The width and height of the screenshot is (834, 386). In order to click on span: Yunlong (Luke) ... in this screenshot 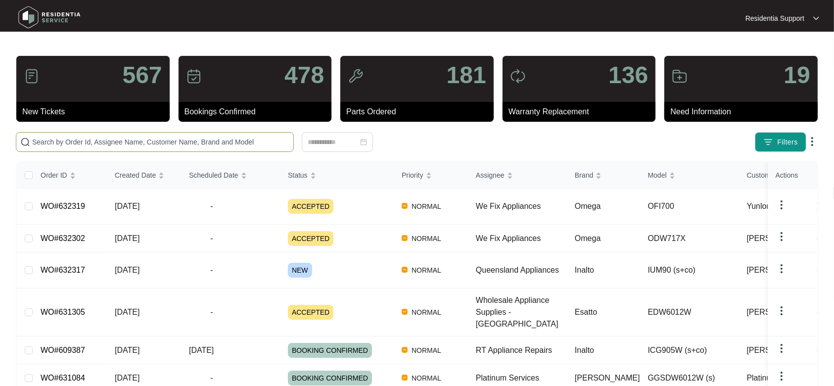, I will do `click(777, 206)`.